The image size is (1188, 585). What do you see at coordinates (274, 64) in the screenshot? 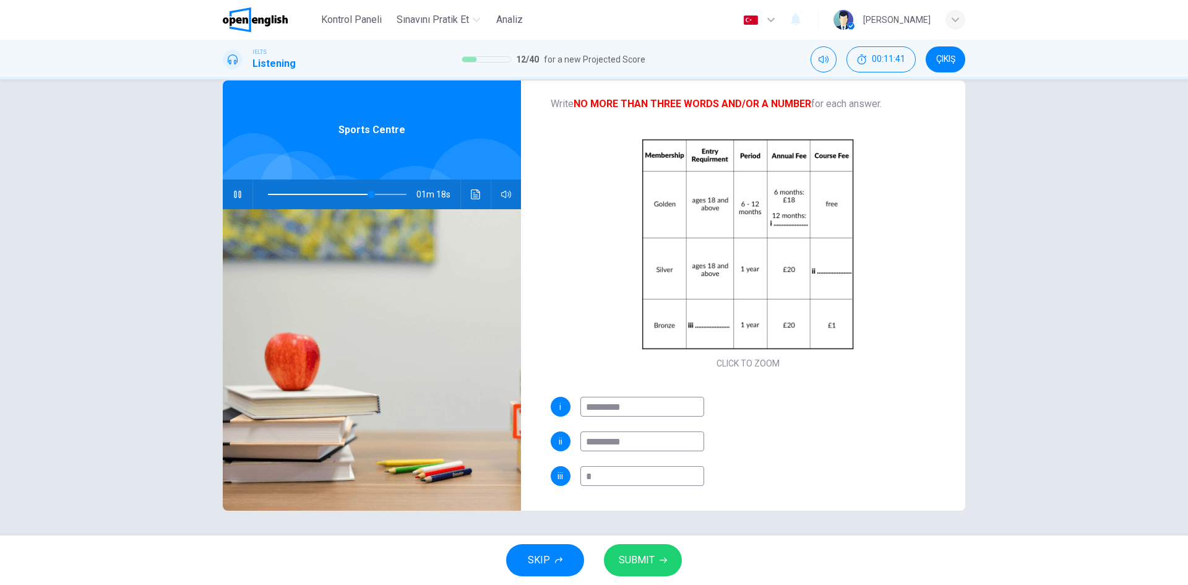
I see `h1: Listening` at bounding box center [274, 64].